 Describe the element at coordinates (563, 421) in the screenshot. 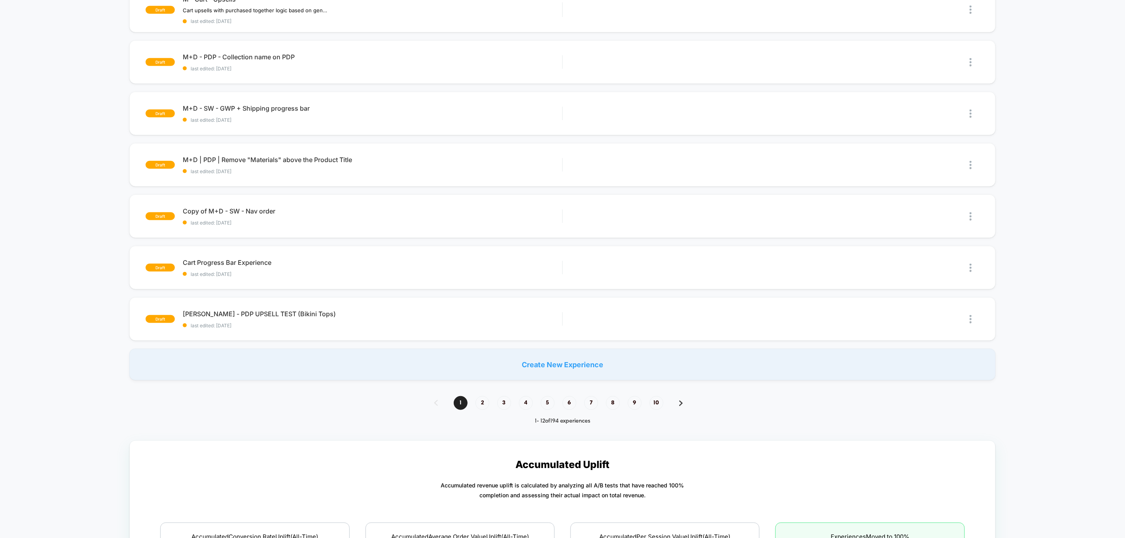

I see `div: 1 - 12 of 194 experiences` at that location.